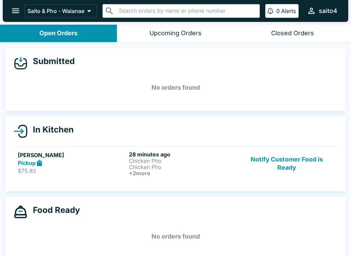 This screenshot has height=256, width=351. I want to click on p: Saito & Pho - Waianae, so click(56, 11).